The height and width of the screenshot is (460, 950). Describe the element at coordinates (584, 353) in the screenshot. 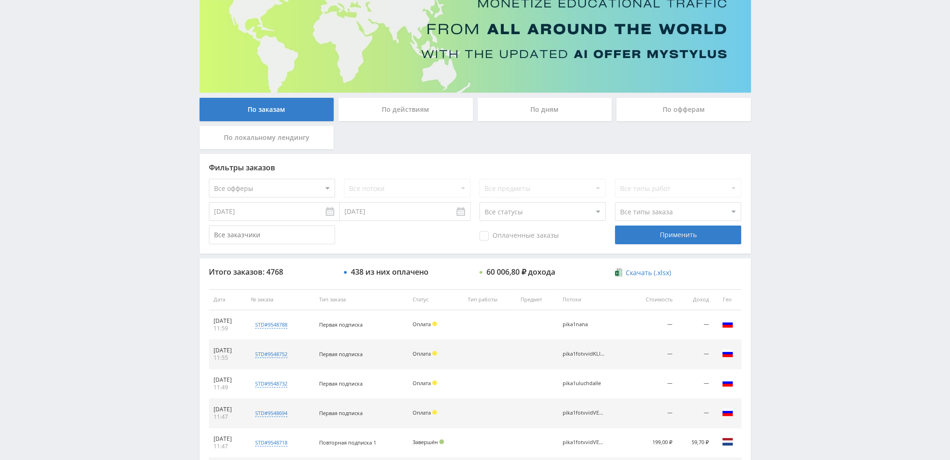

I see `div: pika1fotvvidKLING` at that location.